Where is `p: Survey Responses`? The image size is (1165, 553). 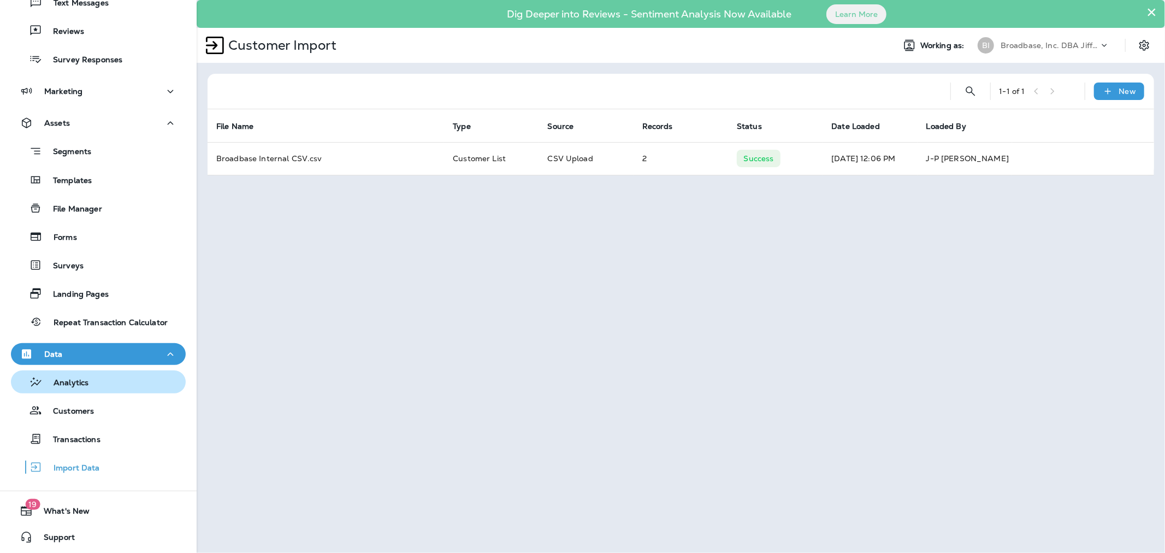 p: Survey Responses is located at coordinates (82, 60).